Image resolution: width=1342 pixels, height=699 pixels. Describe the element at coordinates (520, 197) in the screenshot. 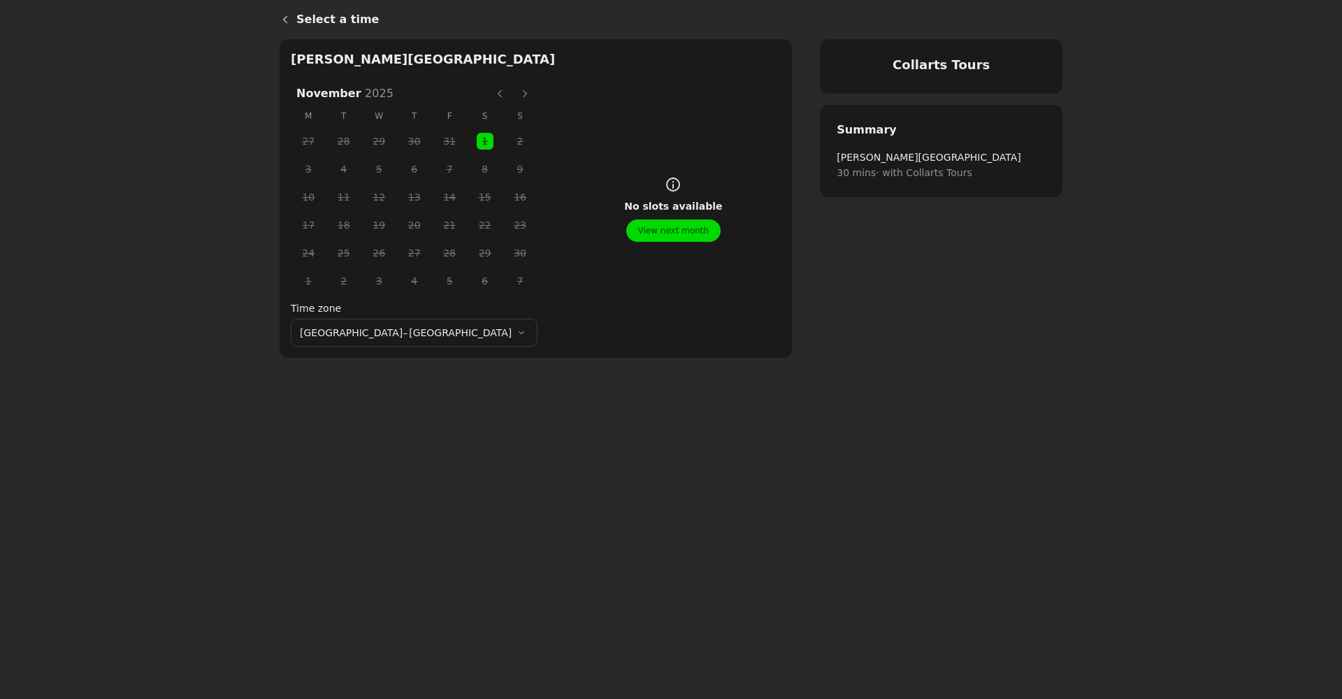

I see `button: Sunday, 16 November 2025` at that location.